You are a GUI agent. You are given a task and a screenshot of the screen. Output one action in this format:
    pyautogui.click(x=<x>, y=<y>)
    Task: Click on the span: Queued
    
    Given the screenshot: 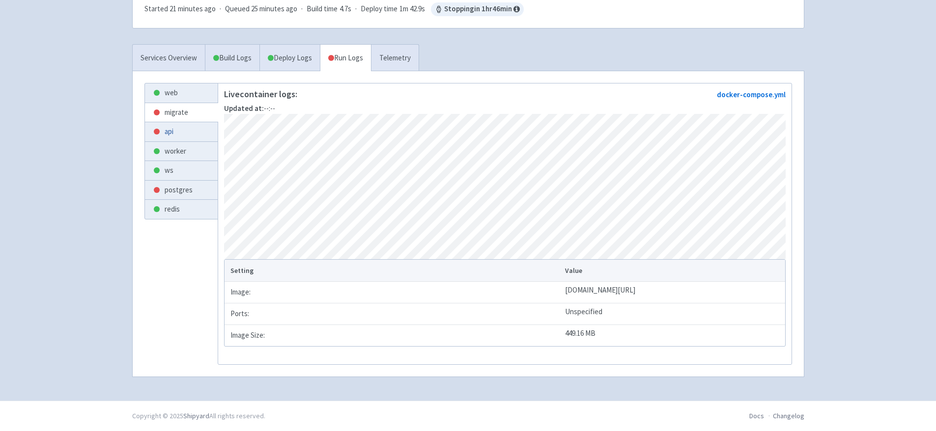 What is the action you would take?
    pyautogui.click(x=261, y=8)
    